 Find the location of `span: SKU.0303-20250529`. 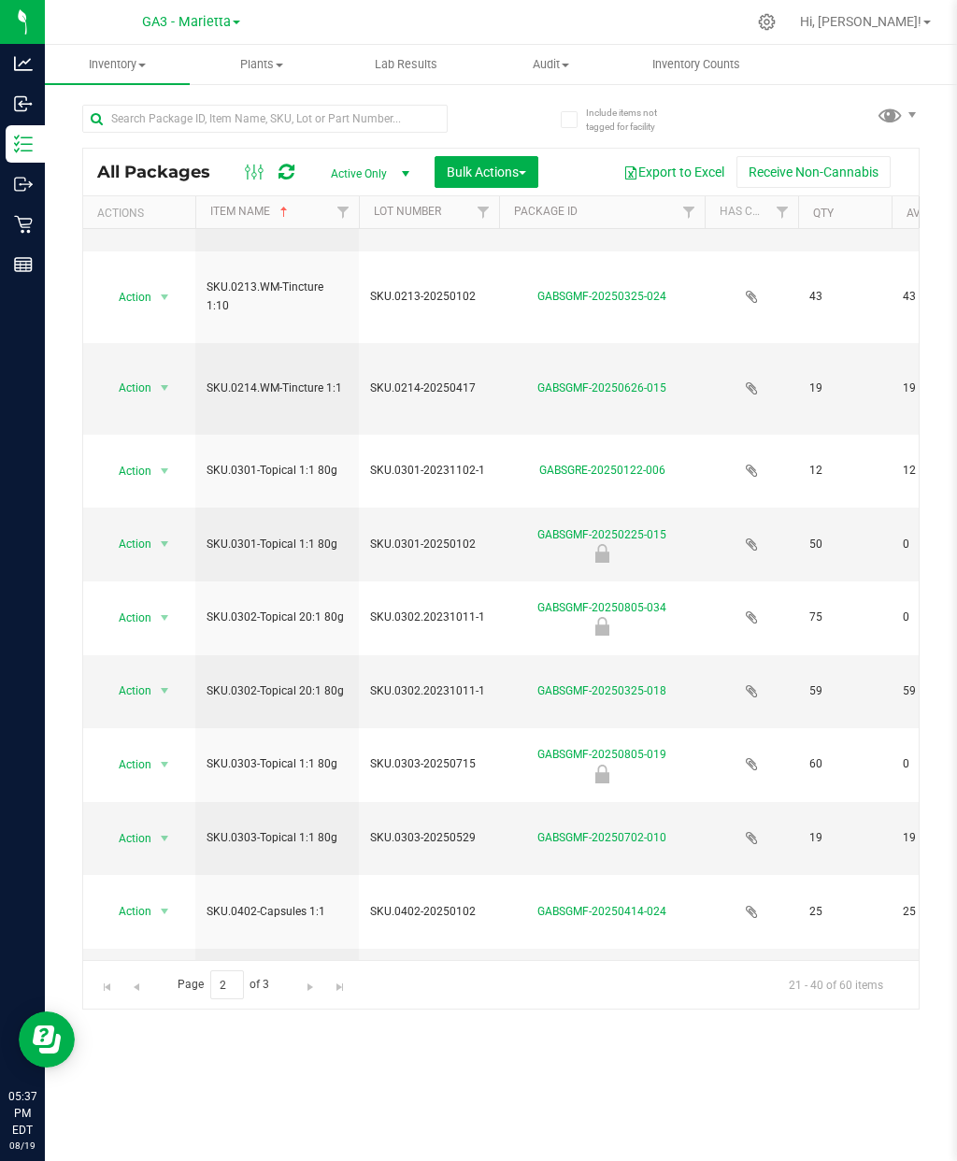

span: SKU.0303-20250529 is located at coordinates (429, 838).